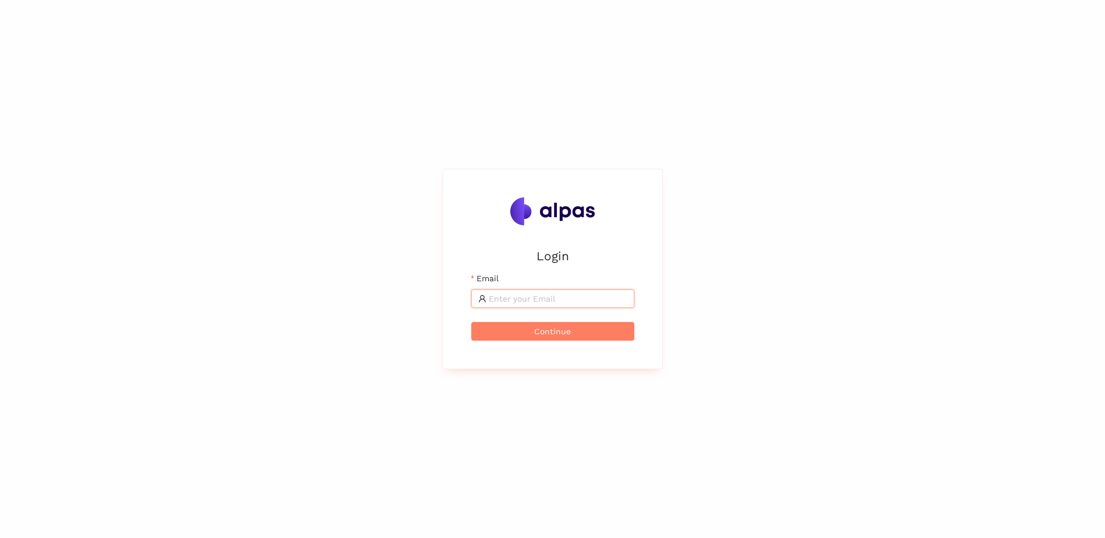 The image size is (1105, 538). I want to click on button: Continue, so click(553, 331).